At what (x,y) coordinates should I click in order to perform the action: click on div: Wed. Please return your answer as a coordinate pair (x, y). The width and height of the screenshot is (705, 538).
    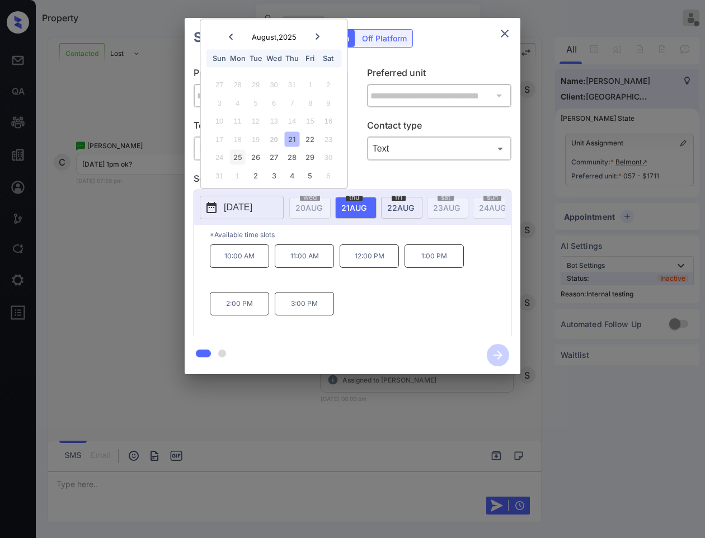
    Looking at the image, I should click on (274, 58).